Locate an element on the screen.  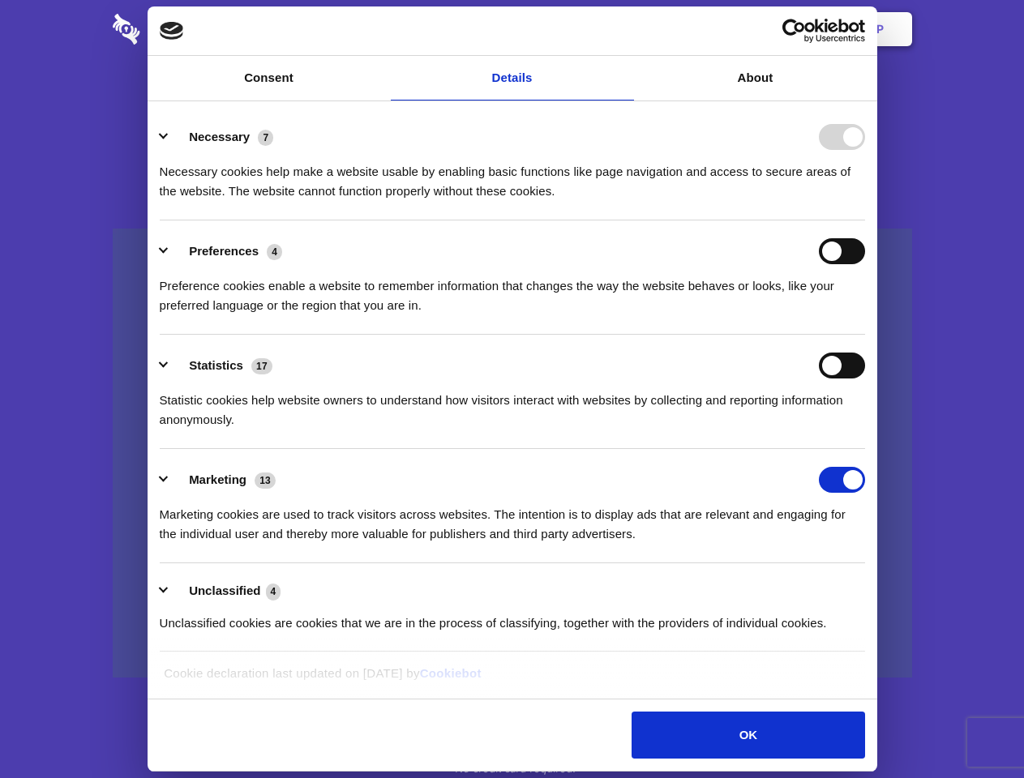
img: logo is located at coordinates (172, 31).